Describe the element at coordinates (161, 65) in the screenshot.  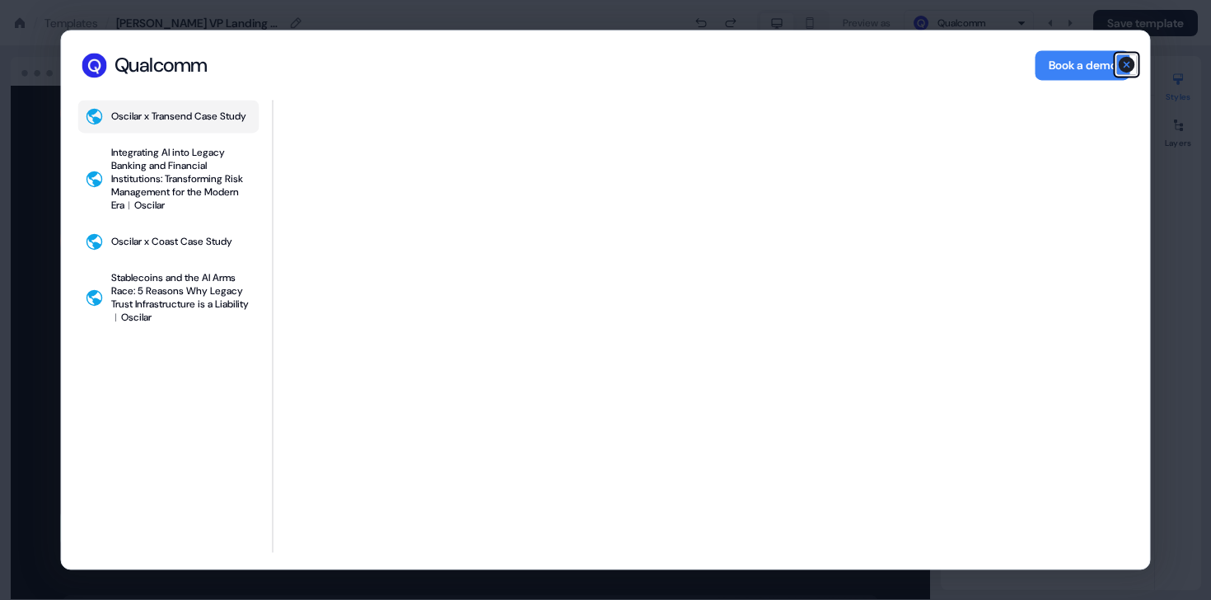
I see `div: Qualcomm` at that location.